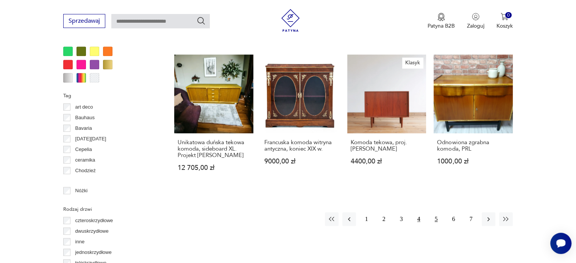 This screenshot has height=263, width=576. What do you see at coordinates (441, 21) in the screenshot?
I see `button: Patyna B2B` at bounding box center [441, 21].